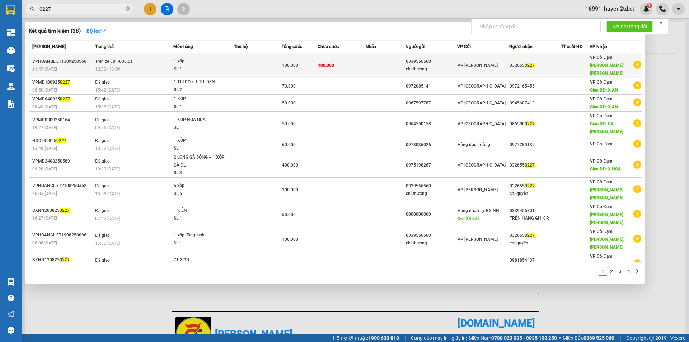 The width and height of the screenshot is (689, 342). Describe the element at coordinates (62, 186) in the screenshot. I see `div: VPHOANGLIET2108250352` at that location.